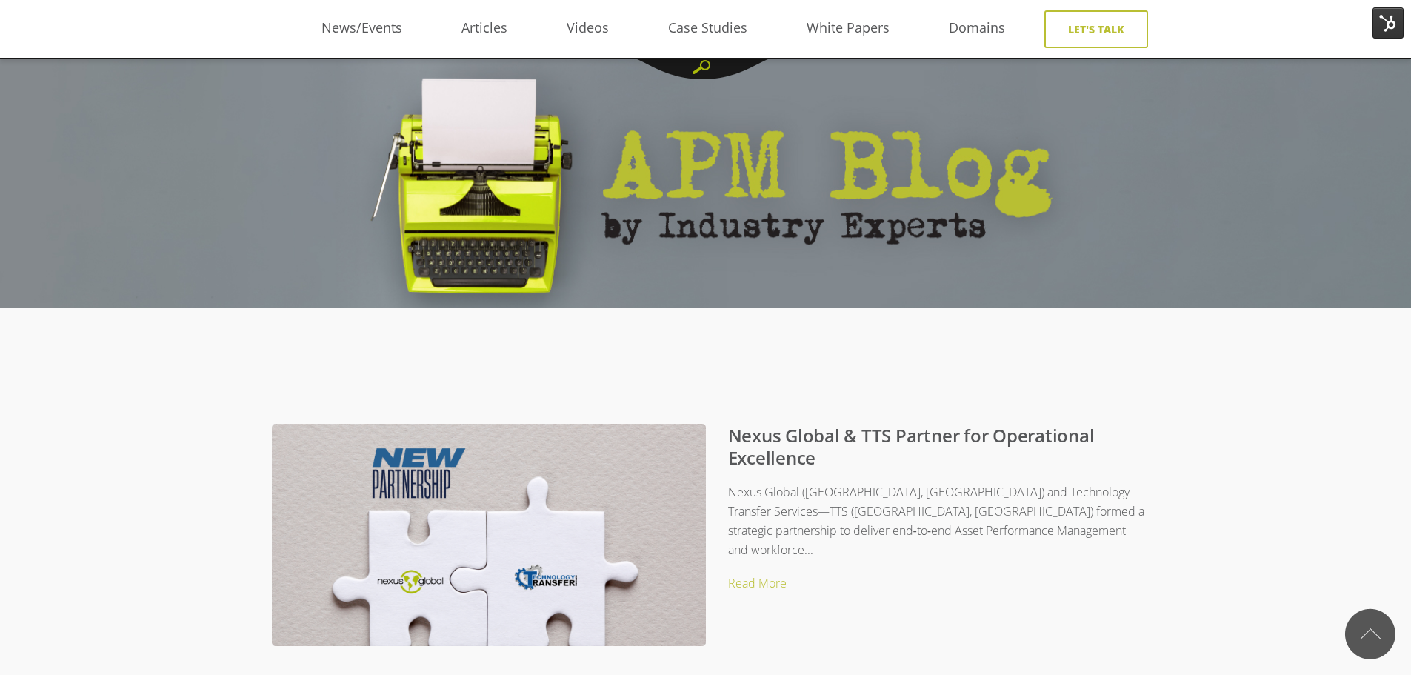  What do you see at coordinates (1388, 23) in the screenshot?
I see `img: HubSpot Tools Menu Toggle` at bounding box center [1388, 23].